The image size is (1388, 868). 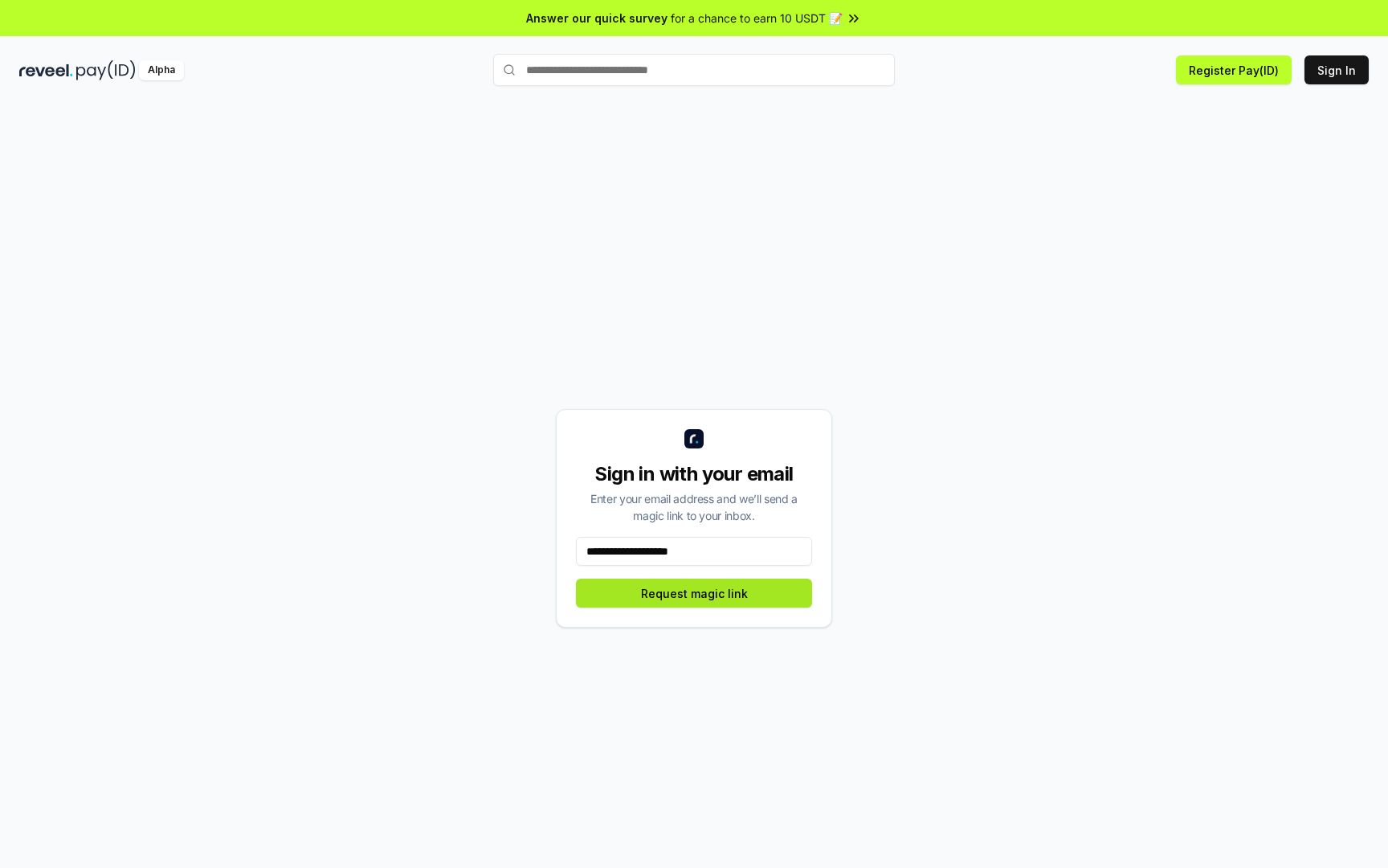 I want to click on div: Alpha, so click(x=162, y=70).